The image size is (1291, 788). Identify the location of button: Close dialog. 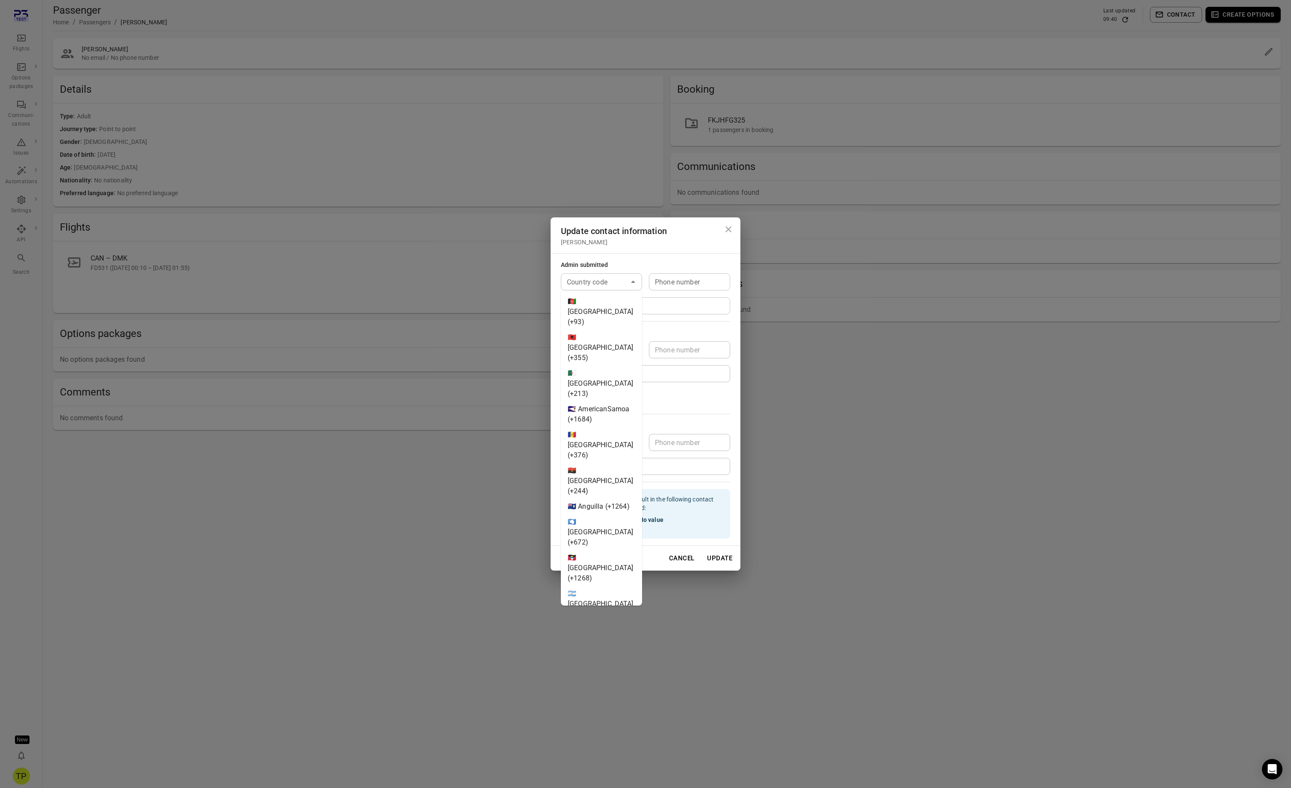
(728, 229).